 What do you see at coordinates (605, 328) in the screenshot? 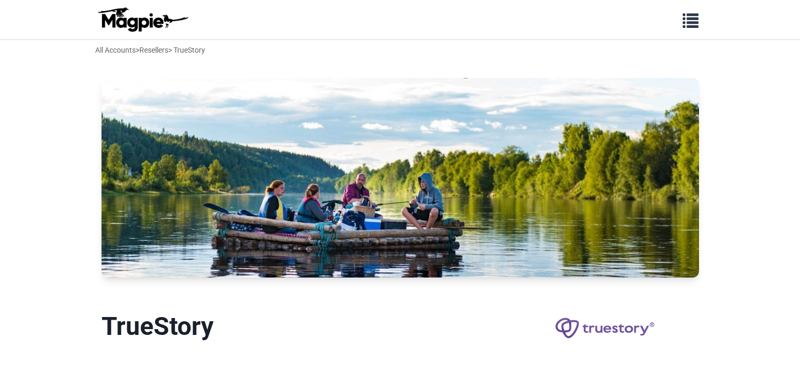
I see `img: TrueStory logo` at bounding box center [605, 328].